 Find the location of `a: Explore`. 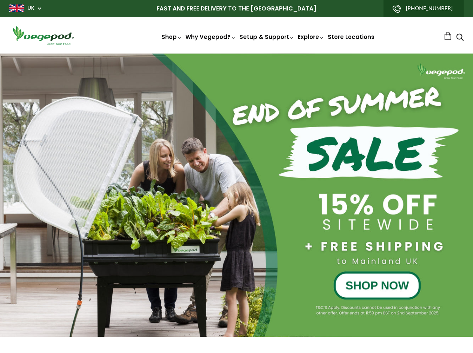

a: Explore is located at coordinates (311, 37).